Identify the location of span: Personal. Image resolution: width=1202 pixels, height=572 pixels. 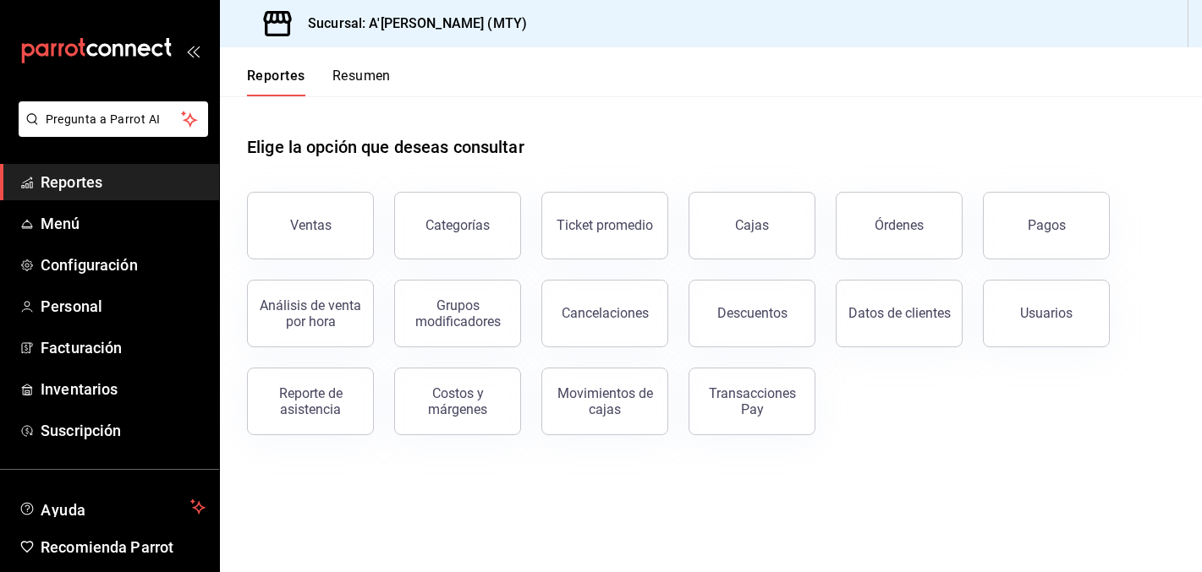
(123, 306).